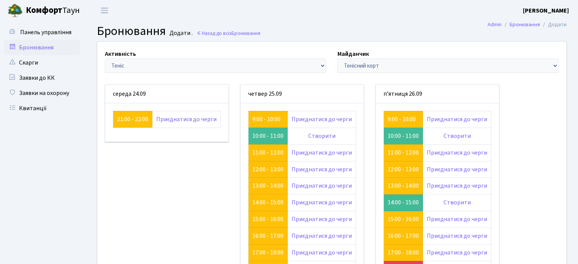 This screenshot has height=264, width=578. What do you see at coordinates (495, 24) in the screenshot?
I see `a: Admin` at bounding box center [495, 24].